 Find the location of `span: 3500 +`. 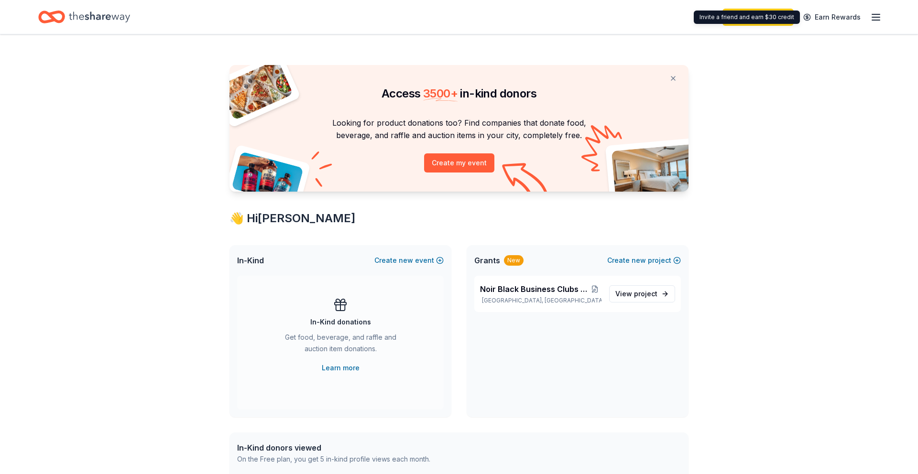

span: 3500 + is located at coordinates (440, 93).